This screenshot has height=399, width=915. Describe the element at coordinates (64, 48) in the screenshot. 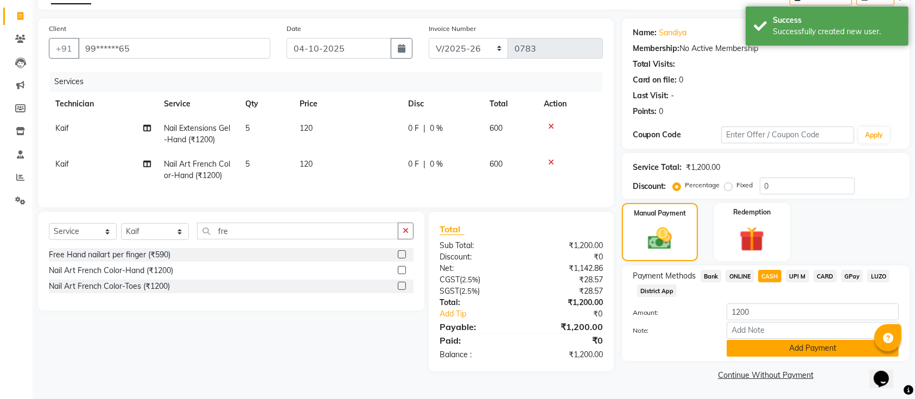

I see `button: +91` at that location.